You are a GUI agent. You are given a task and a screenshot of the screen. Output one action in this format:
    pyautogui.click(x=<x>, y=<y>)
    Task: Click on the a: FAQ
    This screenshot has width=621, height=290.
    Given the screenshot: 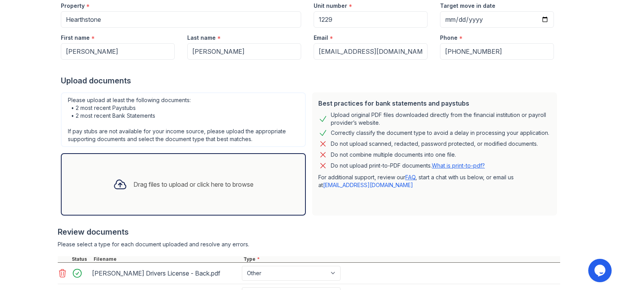 What is the action you would take?
    pyautogui.click(x=411, y=177)
    